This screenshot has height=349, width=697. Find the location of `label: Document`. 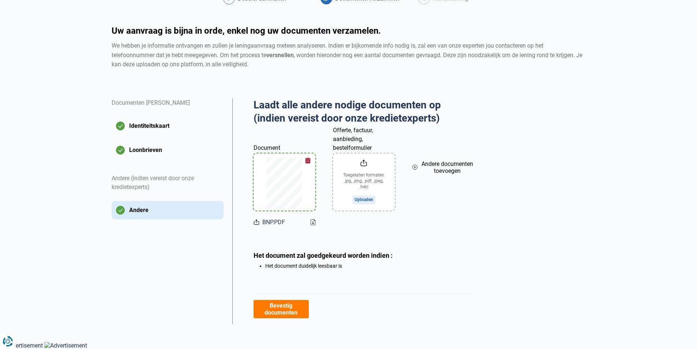

label: Document is located at coordinates (284, 143).